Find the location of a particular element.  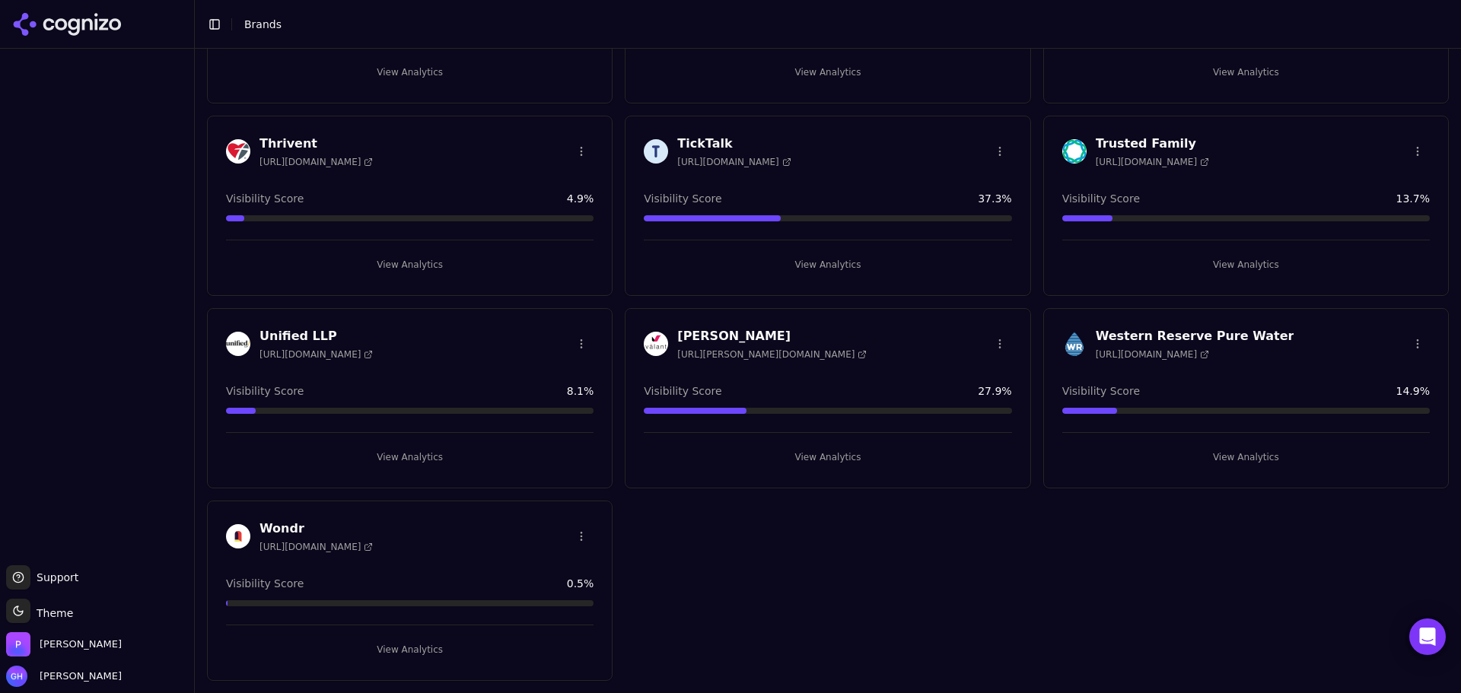

span: Theme is located at coordinates (52, 613).